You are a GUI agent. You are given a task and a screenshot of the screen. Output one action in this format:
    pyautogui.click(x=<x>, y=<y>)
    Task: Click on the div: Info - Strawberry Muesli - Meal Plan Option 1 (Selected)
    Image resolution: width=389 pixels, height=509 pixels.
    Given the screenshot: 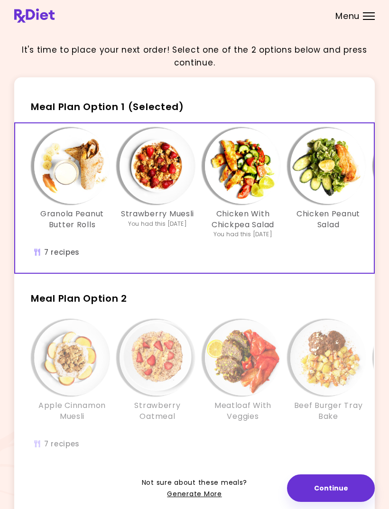 What is the action you would take?
    pyautogui.click(x=157, y=183)
    